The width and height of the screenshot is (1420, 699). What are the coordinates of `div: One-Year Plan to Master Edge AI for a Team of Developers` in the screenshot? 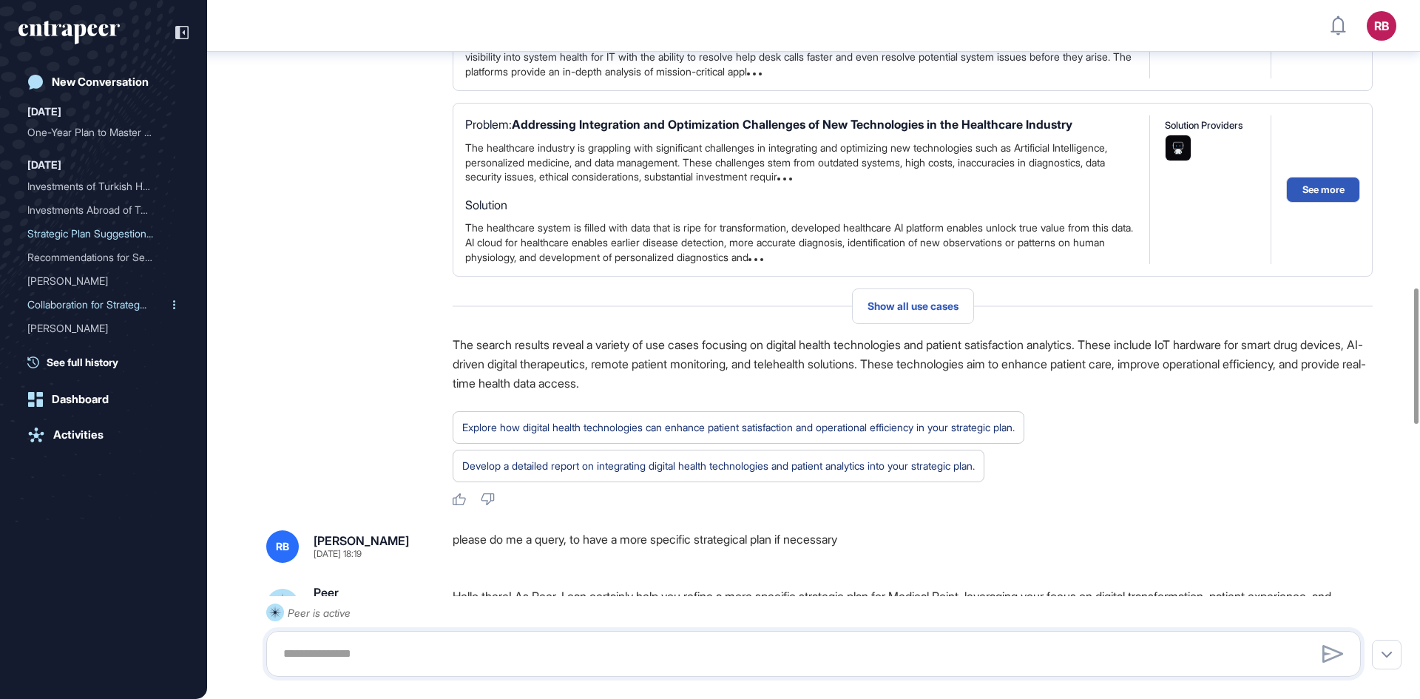 It's located at (104, 132).